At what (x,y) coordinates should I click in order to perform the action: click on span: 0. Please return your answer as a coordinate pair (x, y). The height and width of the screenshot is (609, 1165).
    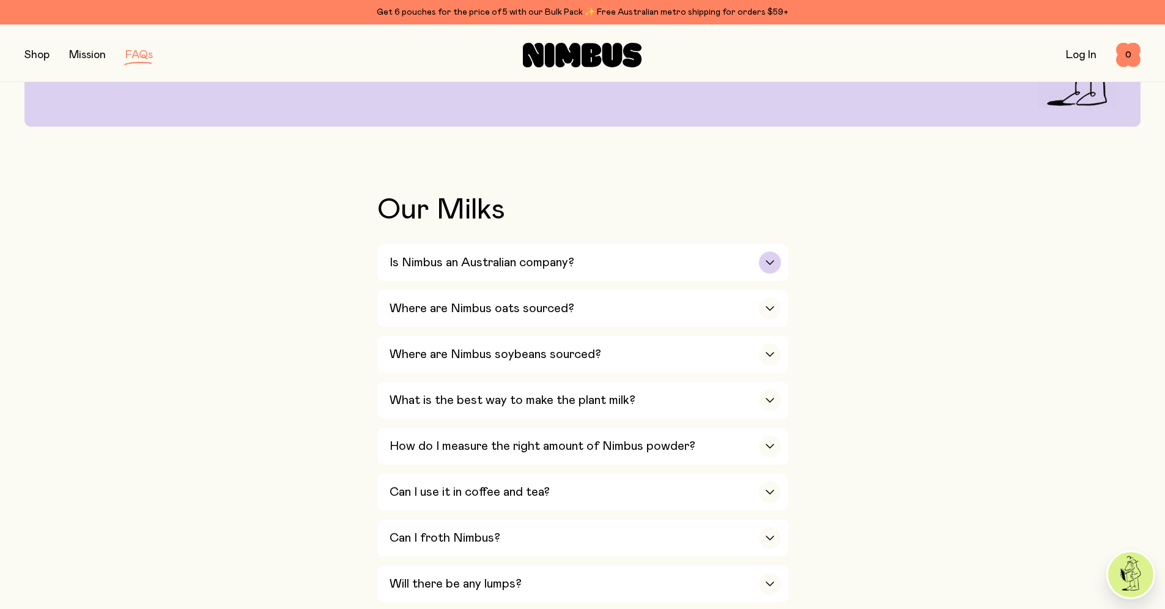
    Looking at the image, I should click on (1128, 55).